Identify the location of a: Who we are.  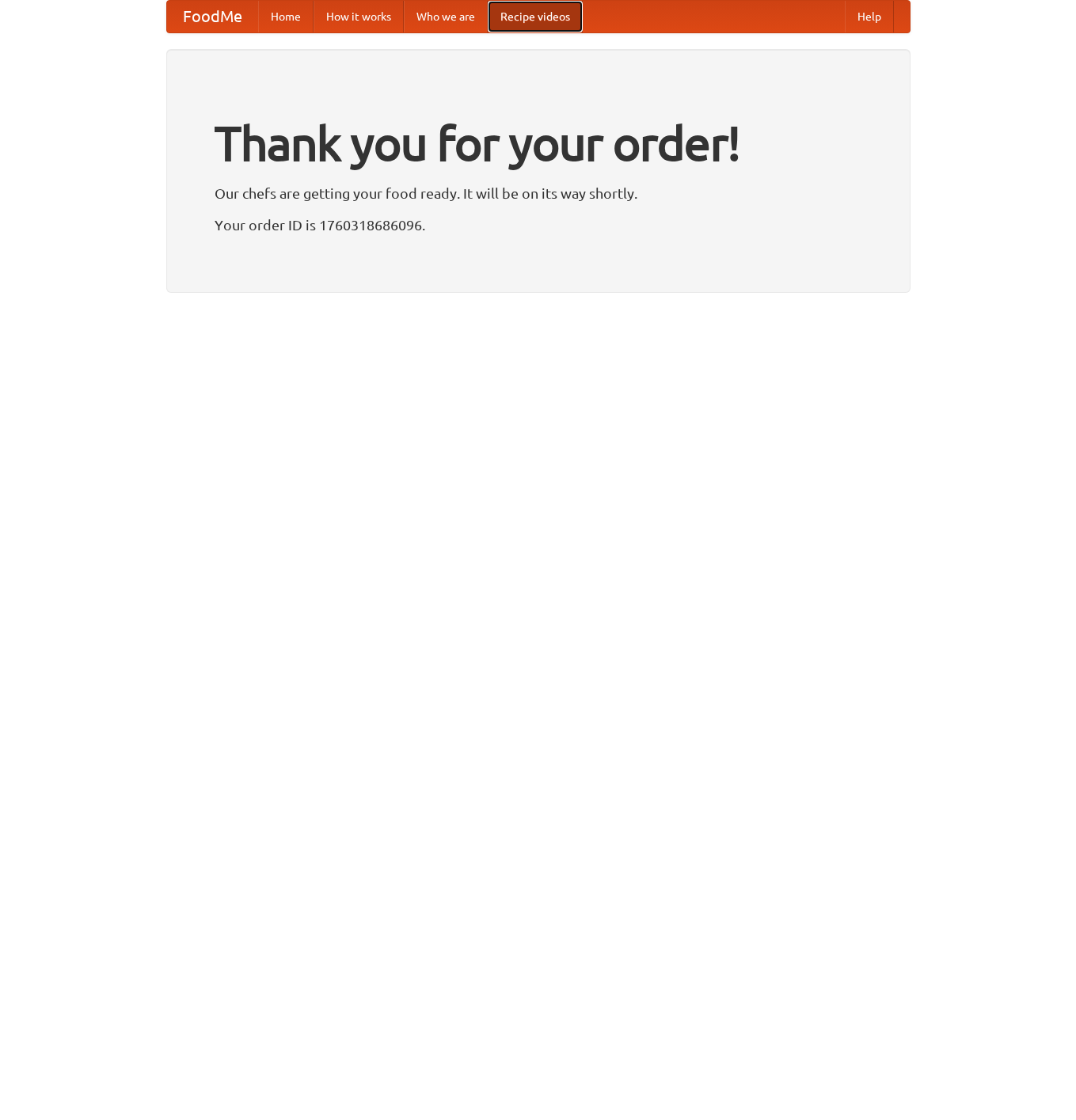
(446, 16).